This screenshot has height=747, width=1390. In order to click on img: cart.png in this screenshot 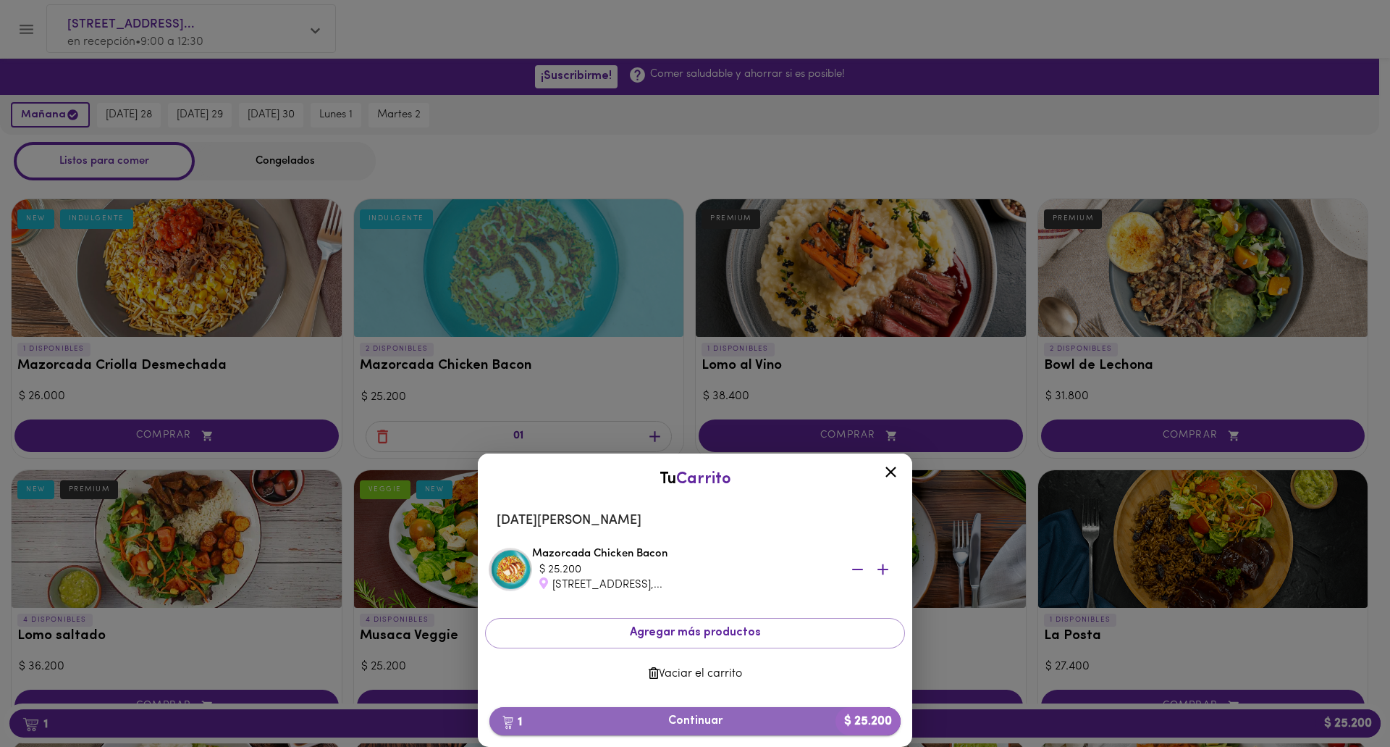, I will do `click(508, 722)`.